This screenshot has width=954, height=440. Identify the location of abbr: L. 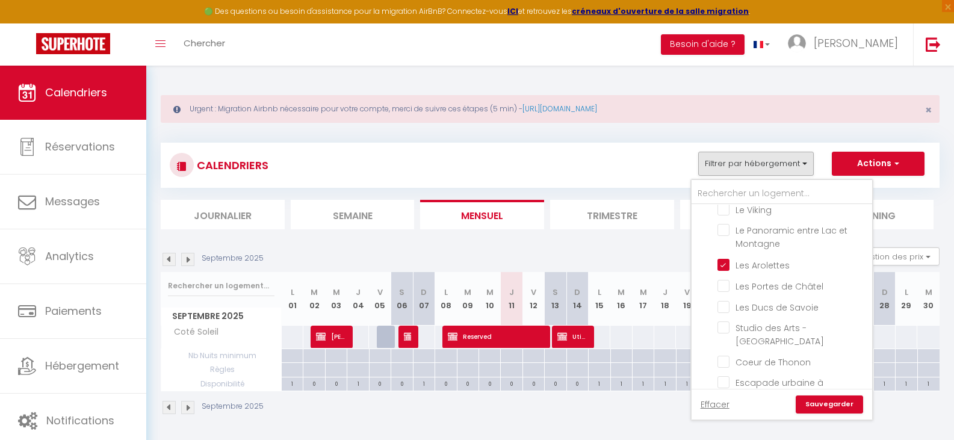
(906, 292).